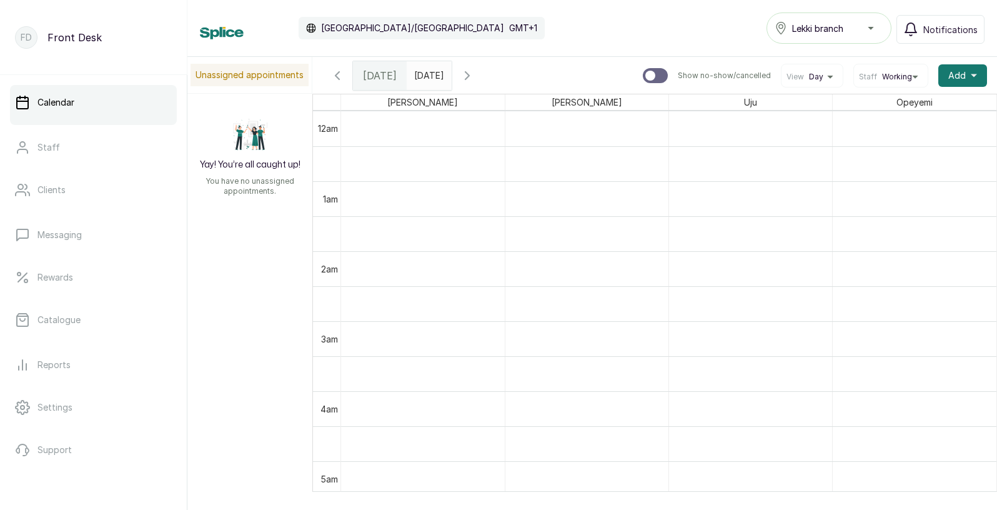  Describe the element at coordinates (93, 190) in the screenshot. I see `a: Clients` at that location.